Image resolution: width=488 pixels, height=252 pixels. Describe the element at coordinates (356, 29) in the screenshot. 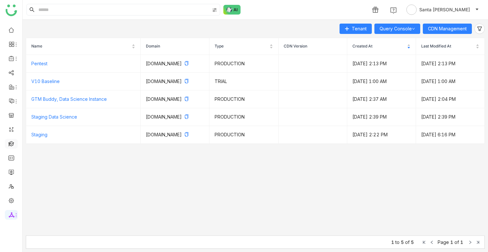

I see `button: Tenant` at that location.